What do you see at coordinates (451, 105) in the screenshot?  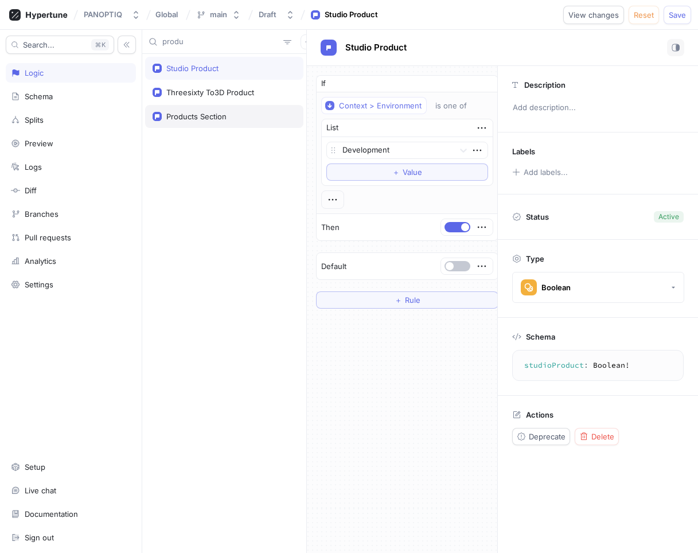 I see `div: is one of` at bounding box center [451, 105].